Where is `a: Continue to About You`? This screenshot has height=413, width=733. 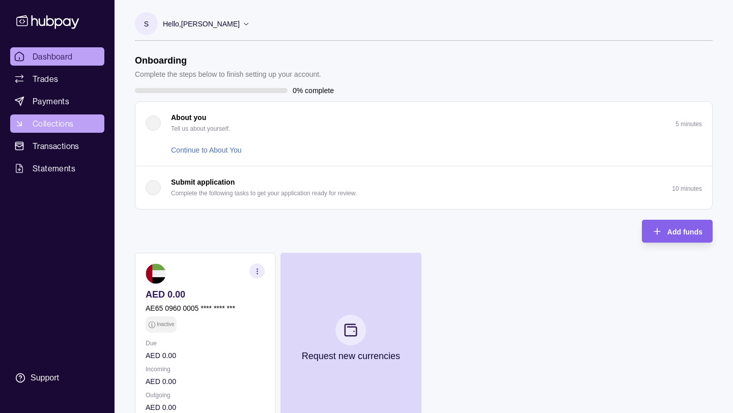
a: Continue to About You is located at coordinates (206, 150).